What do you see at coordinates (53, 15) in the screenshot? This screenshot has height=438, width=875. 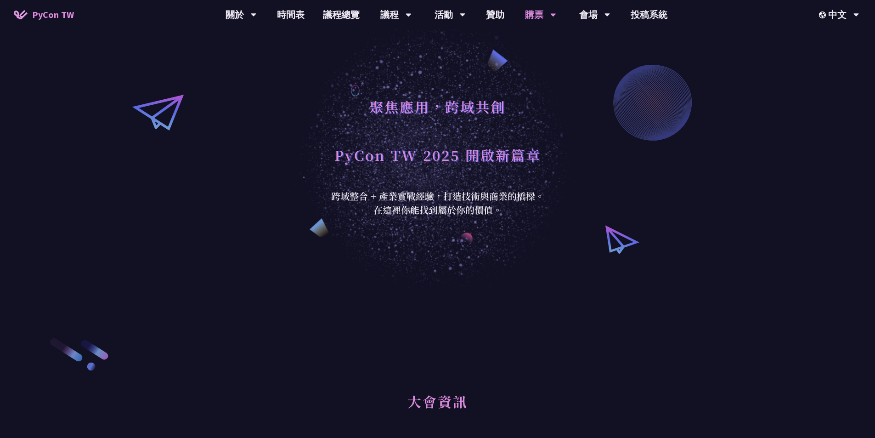 I see `span: PyCon TW` at bounding box center [53, 15].